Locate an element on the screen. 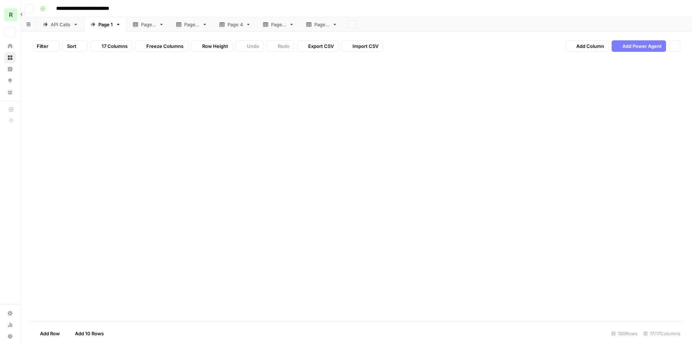 This screenshot has height=345, width=692. a: Page 1 is located at coordinates (106, 25).